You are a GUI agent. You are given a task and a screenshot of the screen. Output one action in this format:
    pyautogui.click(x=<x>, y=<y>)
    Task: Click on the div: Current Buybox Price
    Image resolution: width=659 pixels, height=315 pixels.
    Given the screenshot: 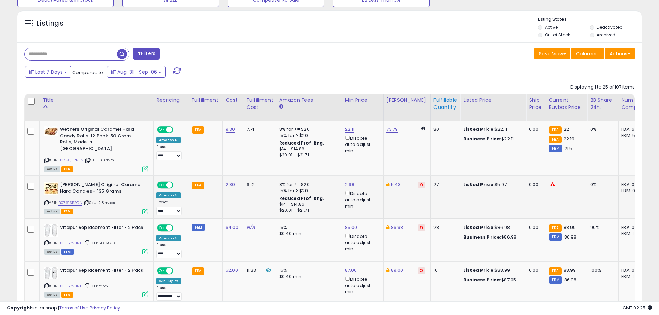 What is the action you would take?
    pyautogui.click(x=567, y=104)
    